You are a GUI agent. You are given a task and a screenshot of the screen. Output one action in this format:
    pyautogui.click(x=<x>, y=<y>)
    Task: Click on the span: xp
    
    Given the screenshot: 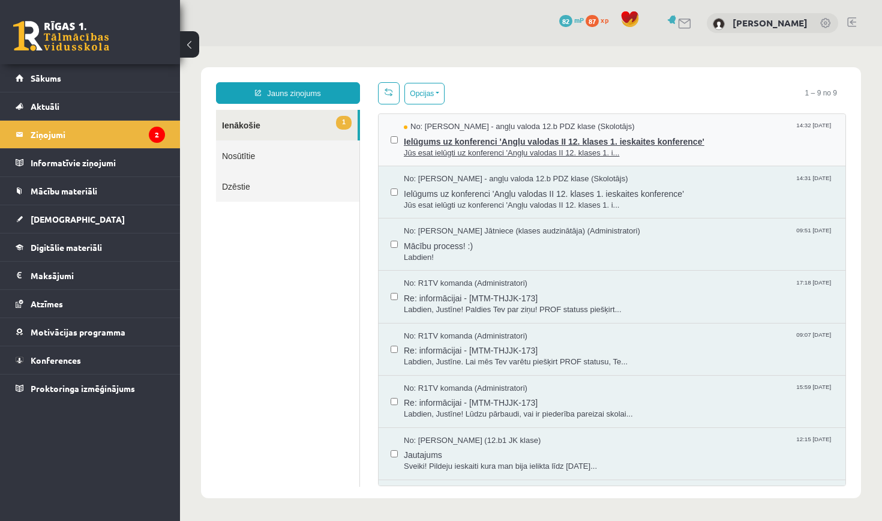 What is the action you would take?
    pyautogui.click(x=604, y=20)
    